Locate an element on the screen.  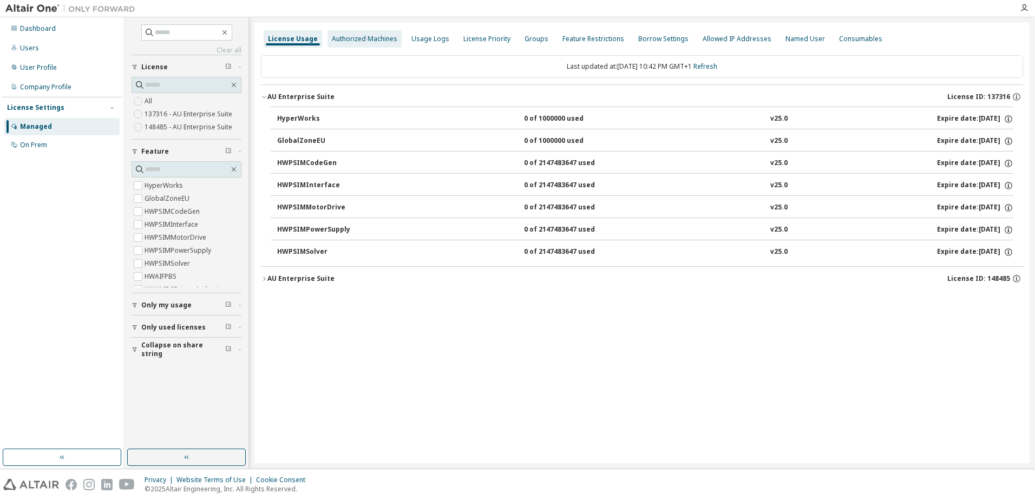
label: HWPSIMMotorDrive is located at coordinates (176, 238).